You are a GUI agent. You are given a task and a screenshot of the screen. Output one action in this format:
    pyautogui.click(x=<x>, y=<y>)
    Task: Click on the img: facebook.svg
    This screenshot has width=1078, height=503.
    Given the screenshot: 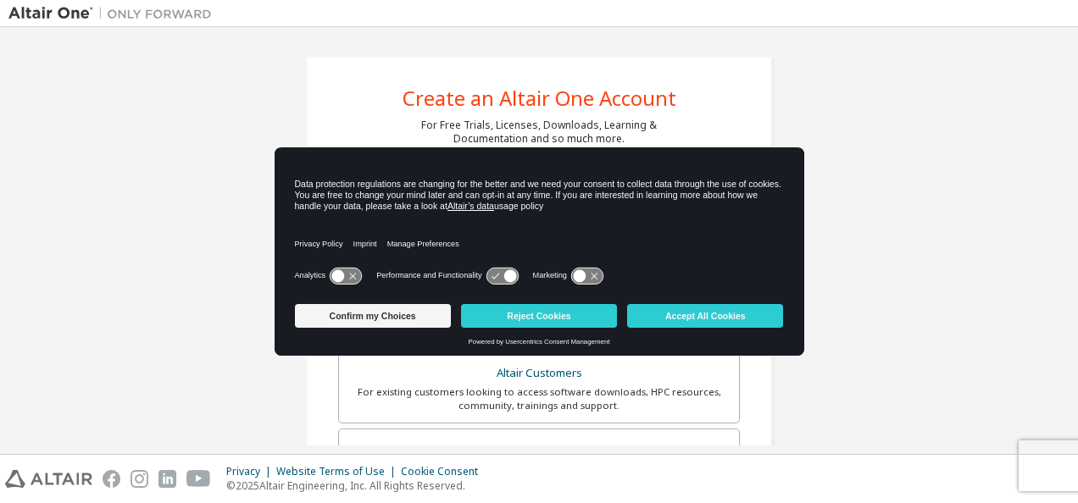 What is the action you would take?
    pyautogui.click(x=111, y=479)
    